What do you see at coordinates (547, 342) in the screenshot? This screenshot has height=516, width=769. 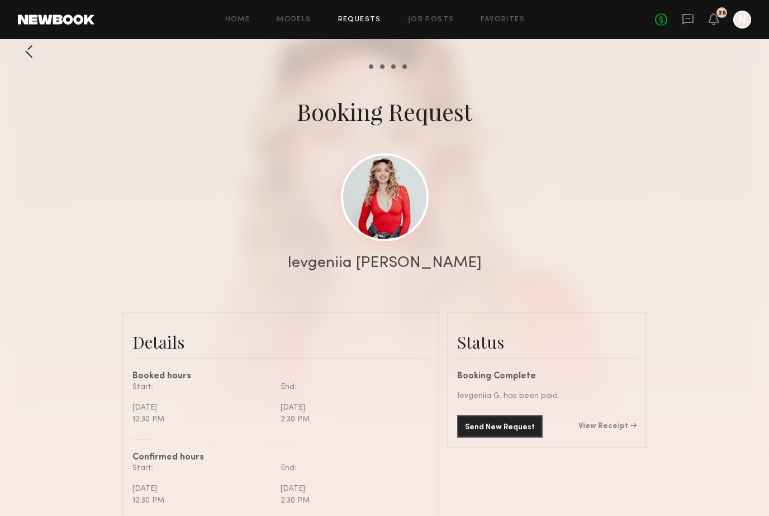 I see `div: Status` at bounding box center [547, 342].